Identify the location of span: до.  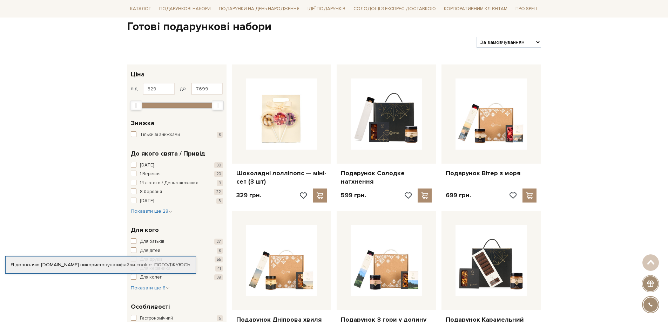
(183, 89).